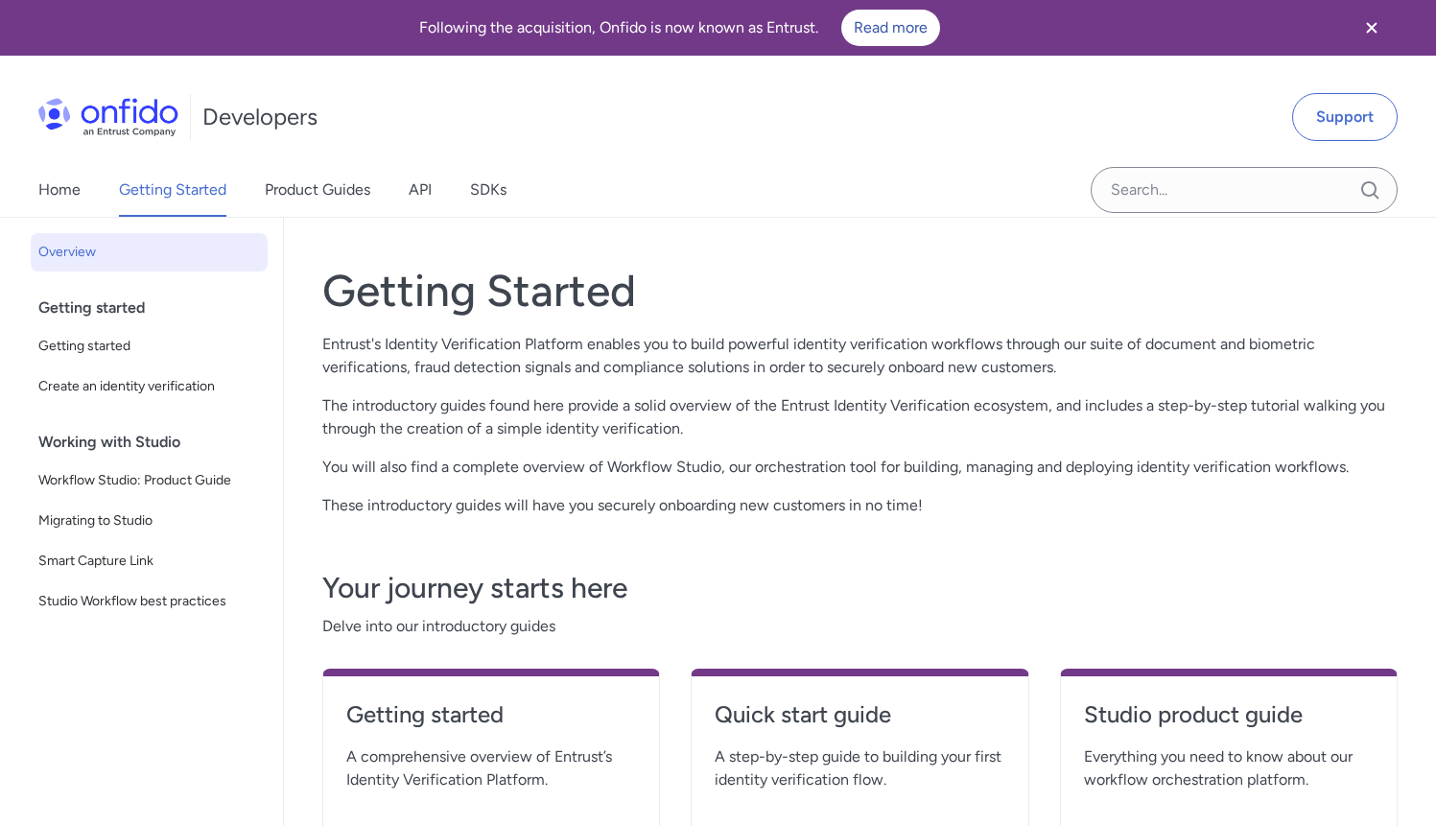 This screenshot has width=1436, height=826. What do you see at coordinates (860, 715) in the screenshot?
I see `h4: Quick start guide` at bounding box center [860, 715].